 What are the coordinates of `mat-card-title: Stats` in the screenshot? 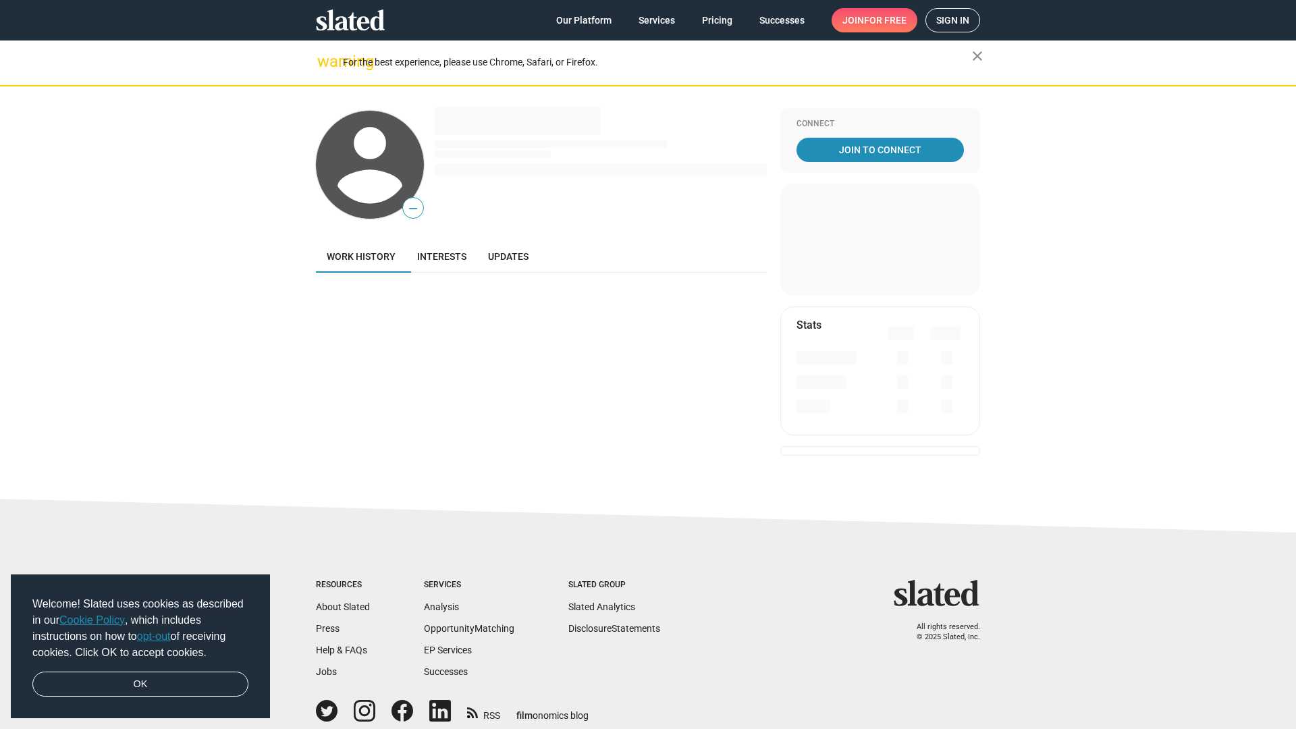 It's located at (808, 325).